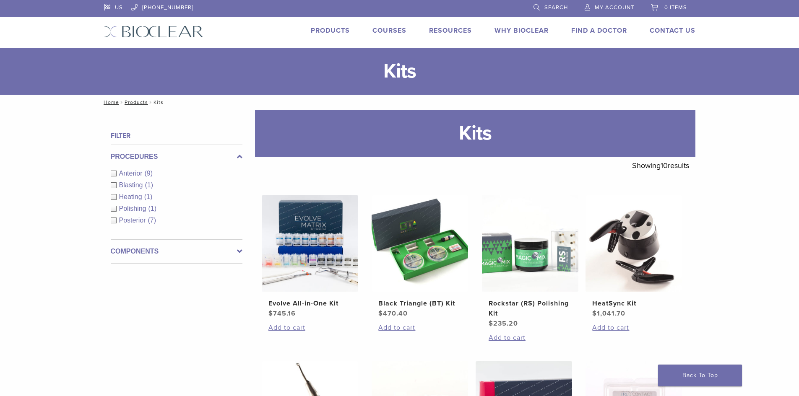  I want to click on span: (9), so click(149, 173).